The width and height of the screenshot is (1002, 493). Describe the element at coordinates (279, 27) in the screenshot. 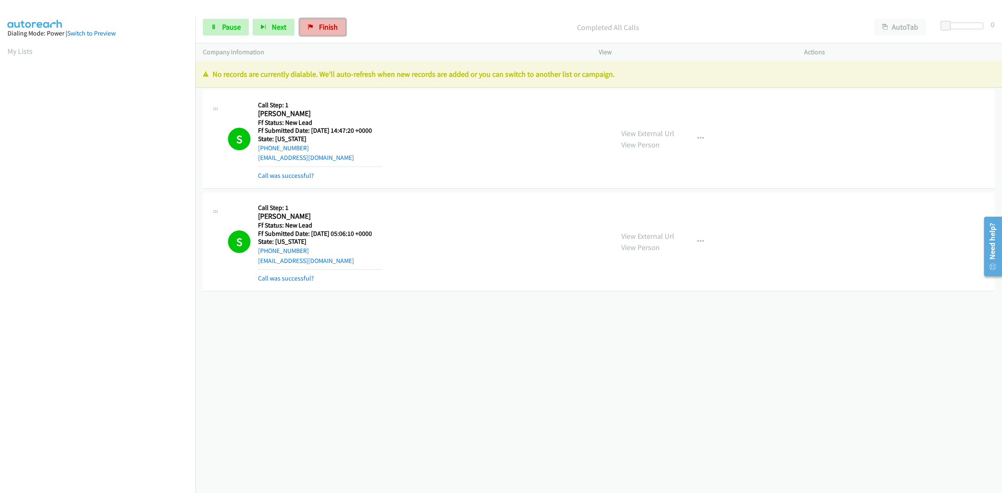

I see `span: Next` at that location.